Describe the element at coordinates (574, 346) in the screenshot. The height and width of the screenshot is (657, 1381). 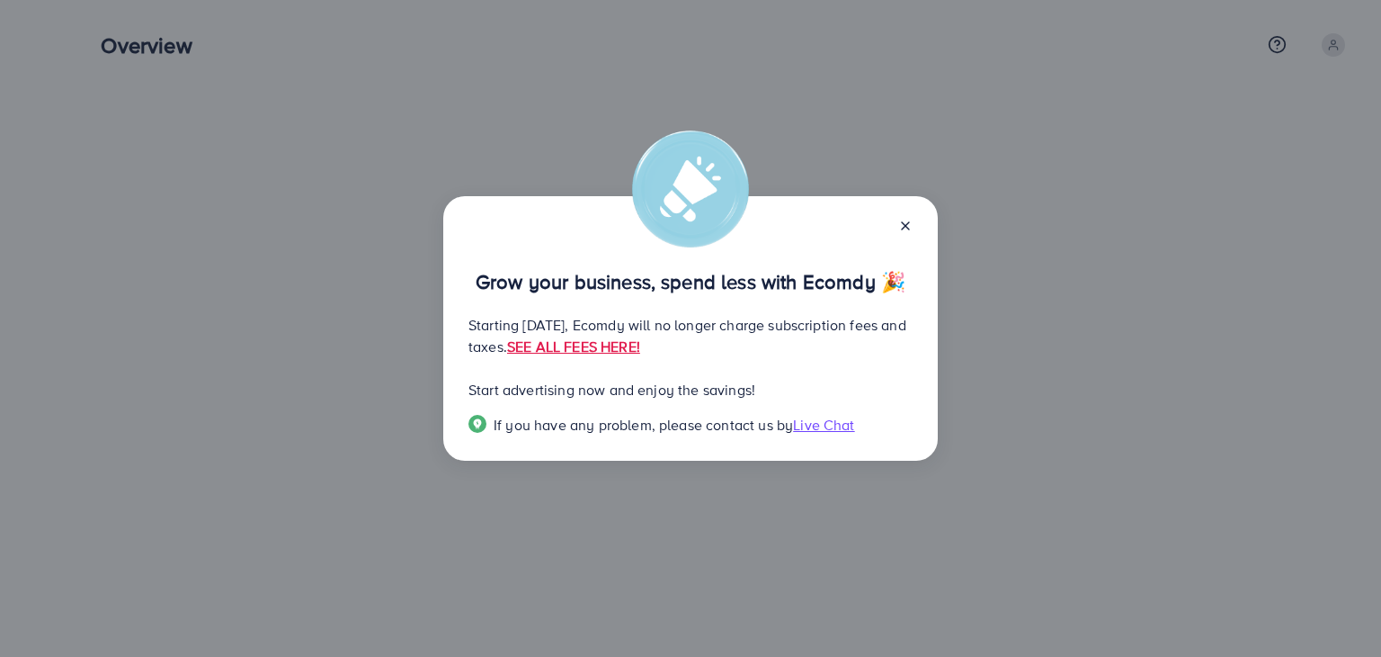
I see `a: SEE ALL FEES HERE!` at that location.